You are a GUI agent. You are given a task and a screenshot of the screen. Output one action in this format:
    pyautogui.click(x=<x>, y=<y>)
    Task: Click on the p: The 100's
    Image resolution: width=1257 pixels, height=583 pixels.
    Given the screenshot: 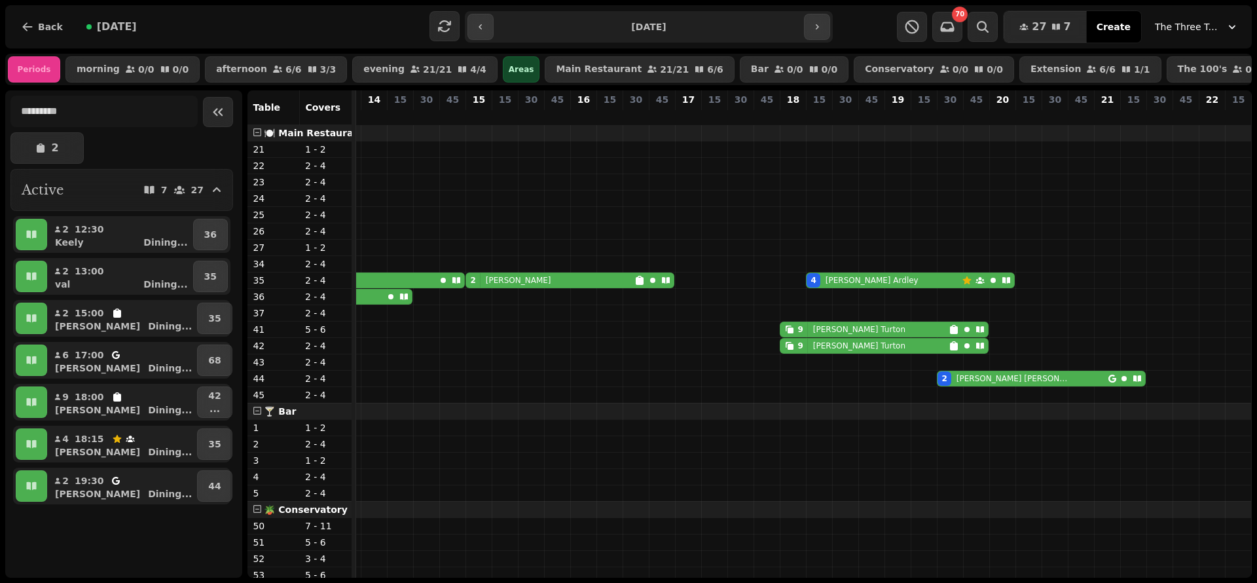 What is the action you would take?
    pyautogui.click(x=1203, y=69)
    